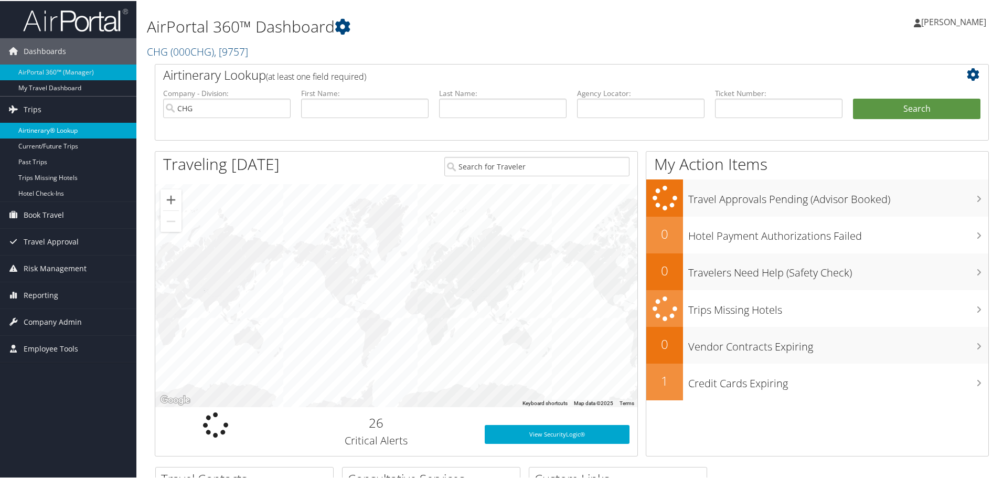 Image resolution: width=1003 pixels, height=478 pixels. Describe the element at coordinates (817, 307) in the screenshot. I see `a: Trips Missing Hotels` at that location.